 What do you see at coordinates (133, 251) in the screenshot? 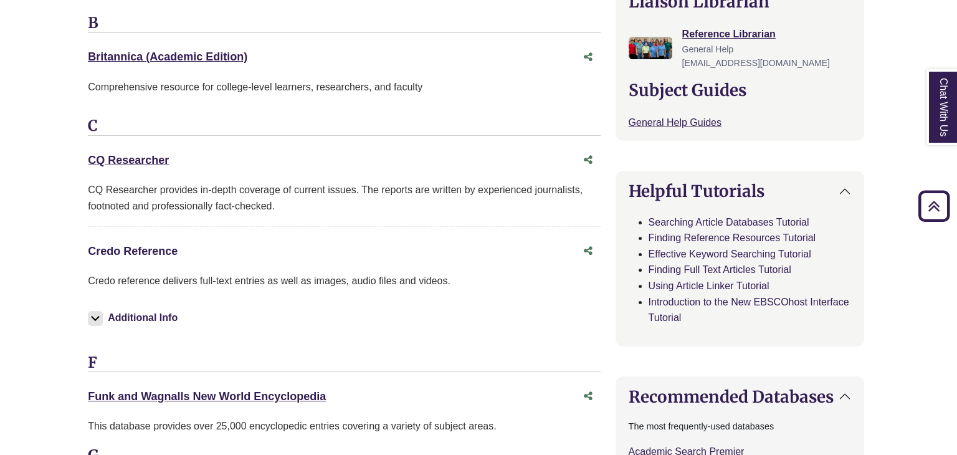
I see `a: Credo Reference` at bounding box center [133, 251].